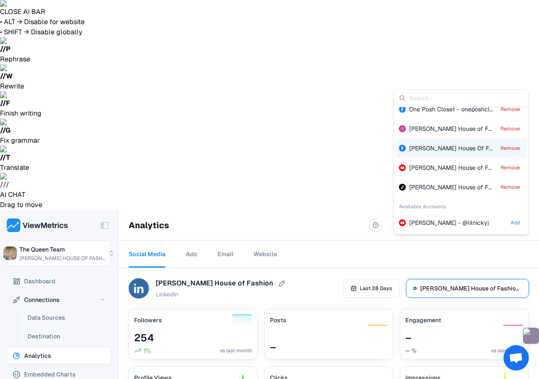  Describe the element at coordinates (371, 288) in the screenshot. I see `button: Last 28 Days` at that location.